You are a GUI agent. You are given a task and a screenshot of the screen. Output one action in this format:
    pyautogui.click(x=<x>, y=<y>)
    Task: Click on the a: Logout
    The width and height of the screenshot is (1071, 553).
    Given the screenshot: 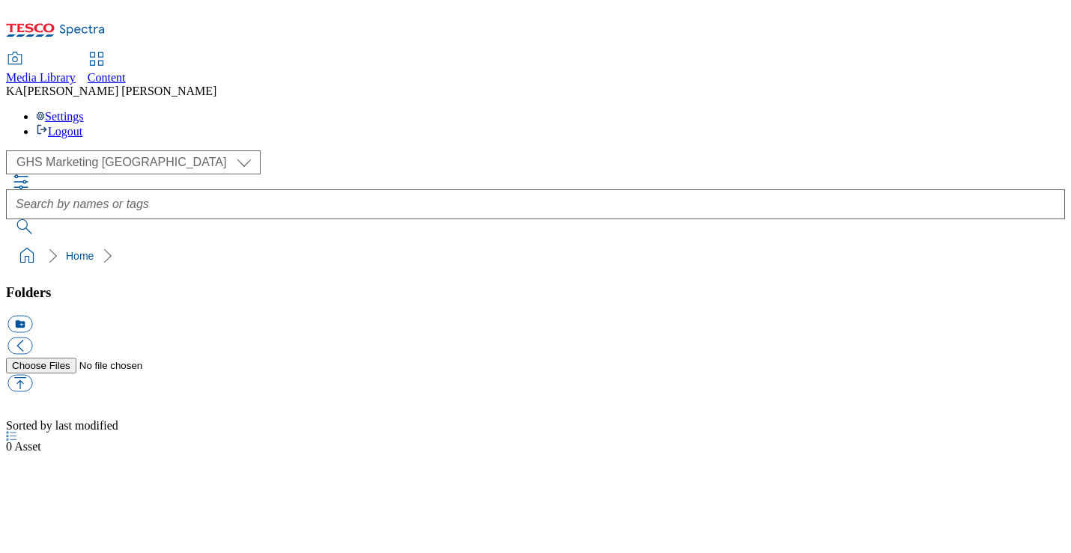 What is the action you would take?
    pyautogui.click(x=59, y=131)
    